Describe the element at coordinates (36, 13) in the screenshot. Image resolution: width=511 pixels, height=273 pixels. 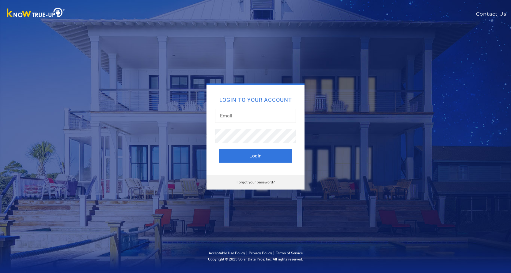
I see `img: Know True-Up` at that location.